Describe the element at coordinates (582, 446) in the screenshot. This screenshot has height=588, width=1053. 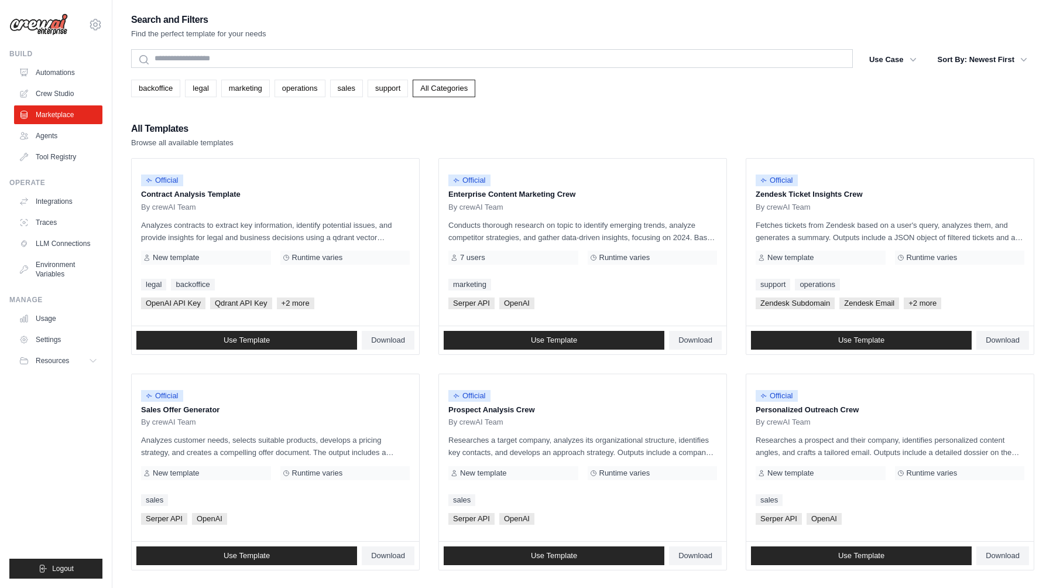
I see `p: Researches a target company, analyzes its organizational structure, identifies key contacts, and ...` at that location.